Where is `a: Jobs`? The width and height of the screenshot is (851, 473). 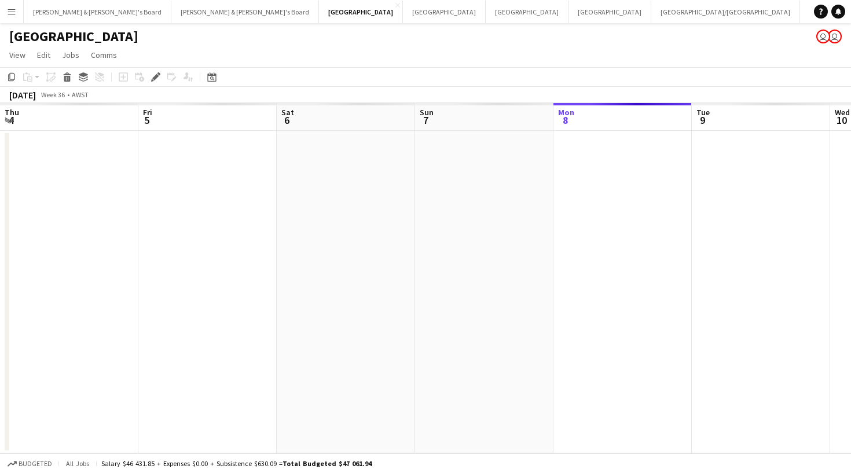 a: Jobs is located at coordinates (71, 55).